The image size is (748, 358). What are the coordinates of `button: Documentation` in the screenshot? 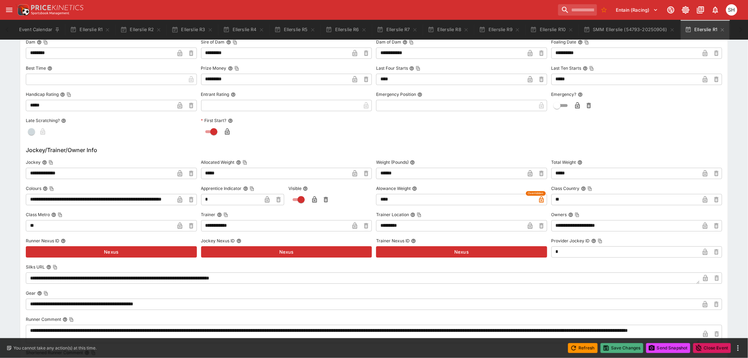 It's located at (701, 10).